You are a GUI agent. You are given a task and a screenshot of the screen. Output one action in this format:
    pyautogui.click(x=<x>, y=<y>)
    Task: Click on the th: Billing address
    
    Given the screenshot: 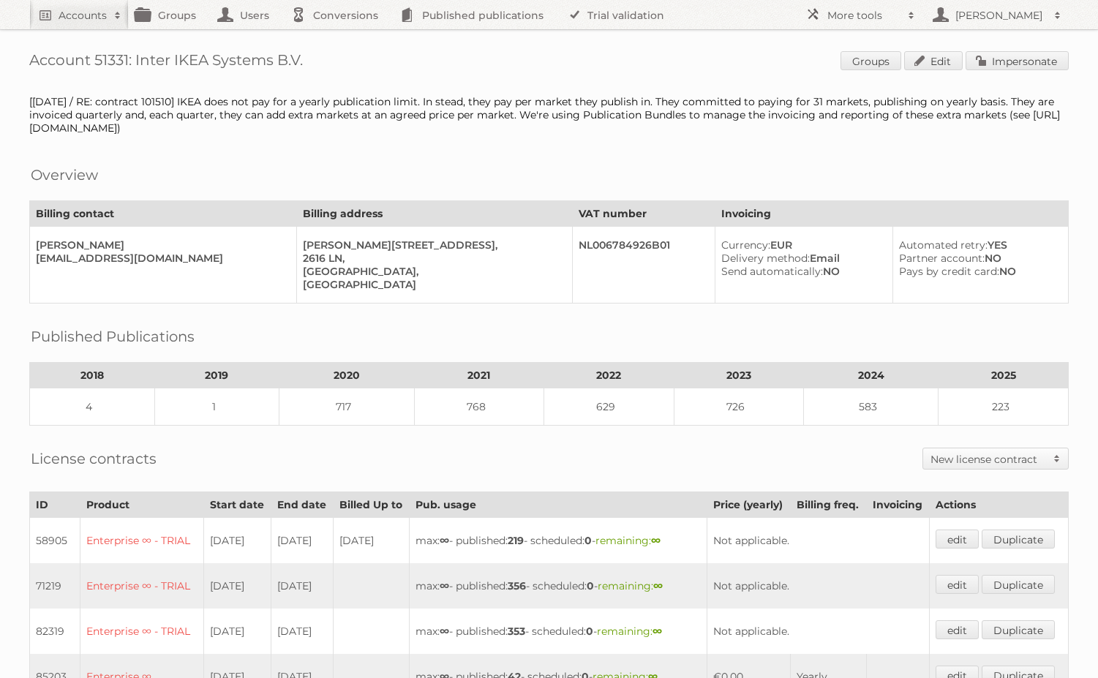 What is the action you would take?
    pyautogui.click(x=434, y=214)
    